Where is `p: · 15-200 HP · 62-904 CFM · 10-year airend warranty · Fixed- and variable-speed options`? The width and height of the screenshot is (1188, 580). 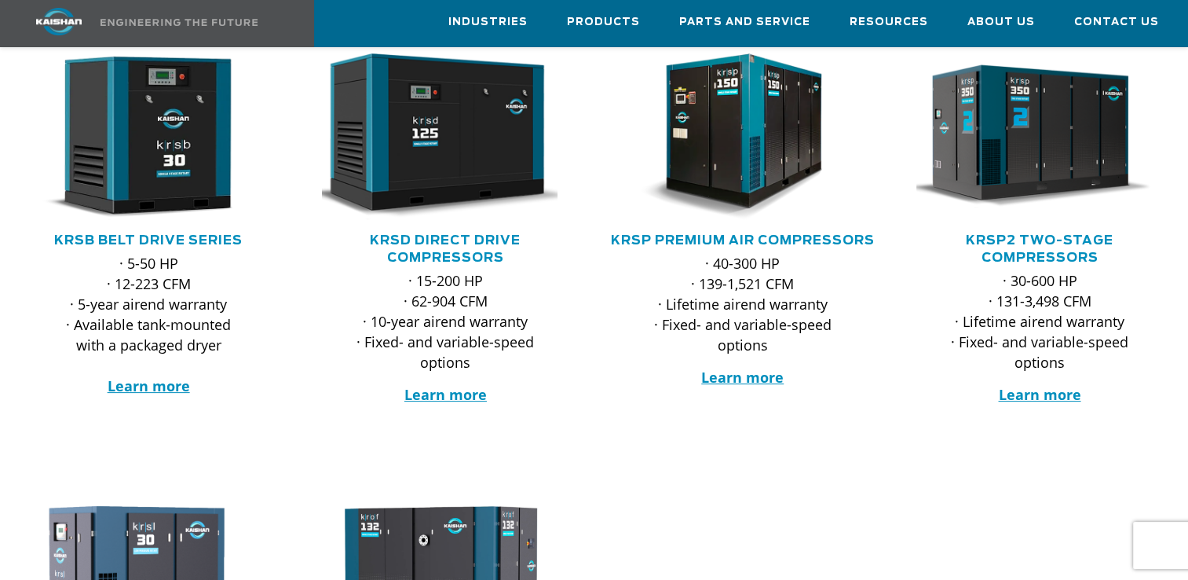 p: · 15-200 HP · 62-904 CFM · 10-year airend warranty · Fixed- and variable-speed options is located at coordinates (445, 321).